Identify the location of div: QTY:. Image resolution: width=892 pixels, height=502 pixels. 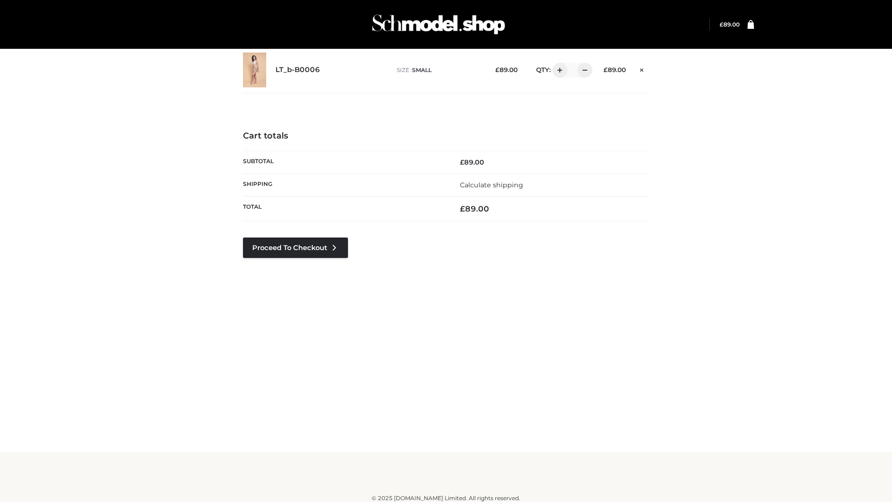
(558, 70).